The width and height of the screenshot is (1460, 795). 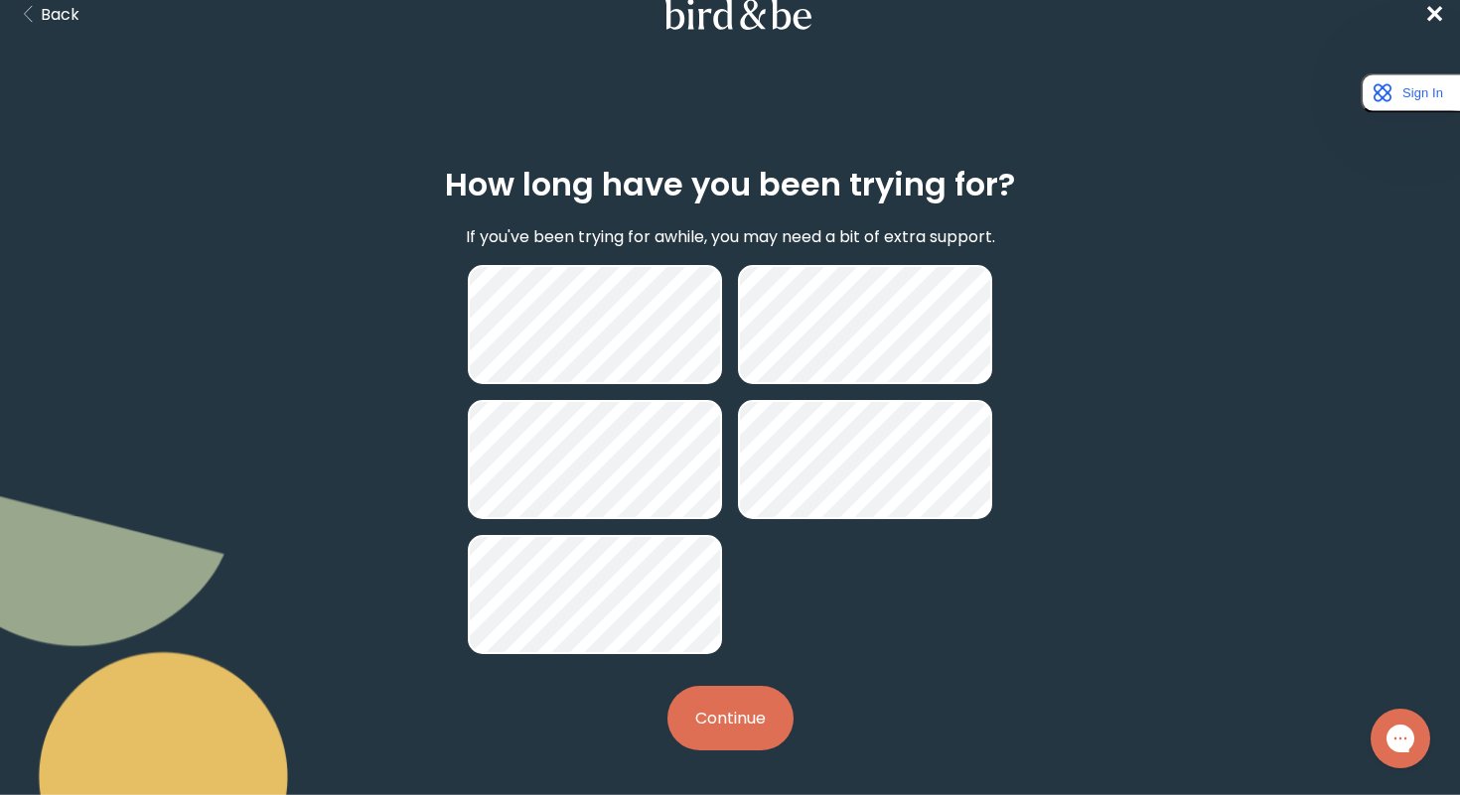 What do you see at coordinates (48, 14) in the screenshot?
I see `button: Back Button` at bounding box center [48, 14].